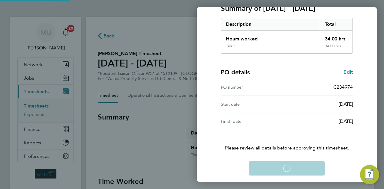 The image size is (384, 189). What do you see at coordinates (254, 122) in the screenshot?
I see `div: Finish date` at bounding box center [254, 122].